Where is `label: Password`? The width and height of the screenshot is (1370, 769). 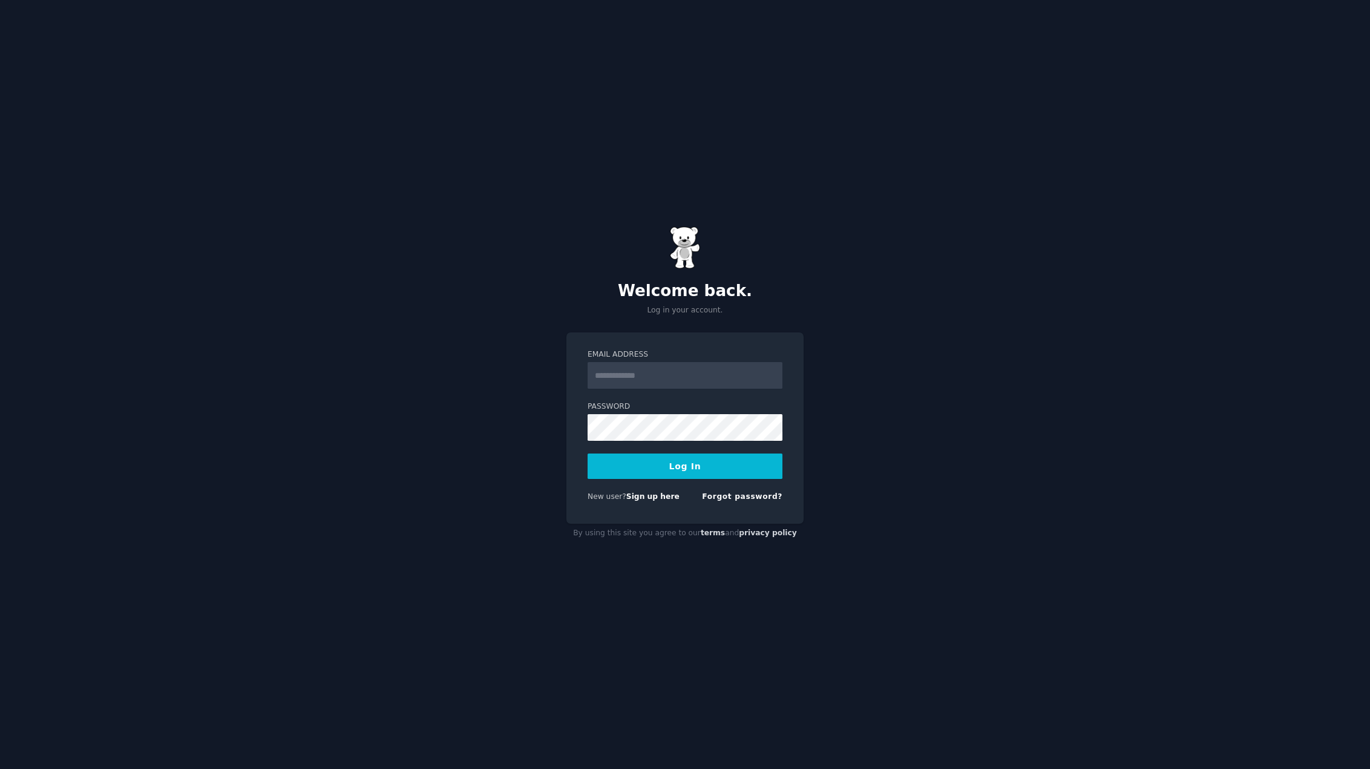
label: Password is located at coordinates (685, 407).